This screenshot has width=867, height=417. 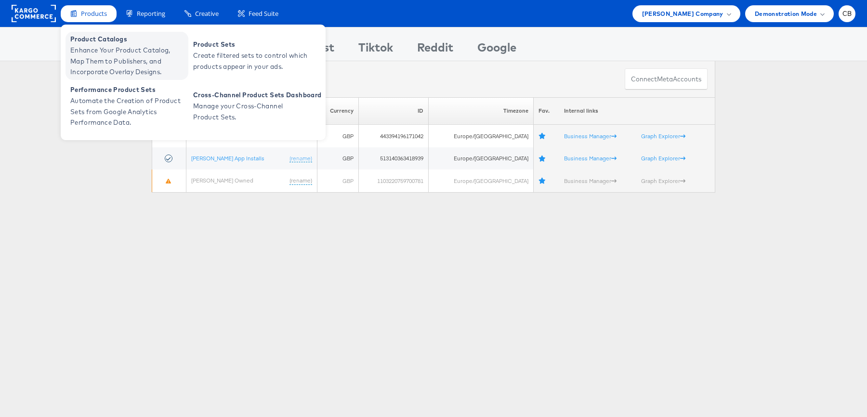 What do you see at coordinates (394, 159) in the screenshot?
I see `td: 513140363418939` at bounding box center [394, 159].